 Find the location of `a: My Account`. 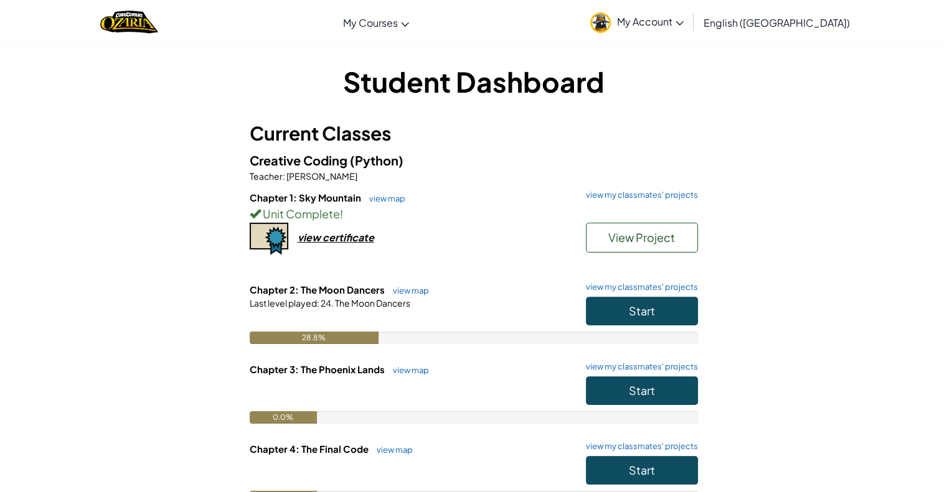

a: My Account is located at coordinates (637, 22).